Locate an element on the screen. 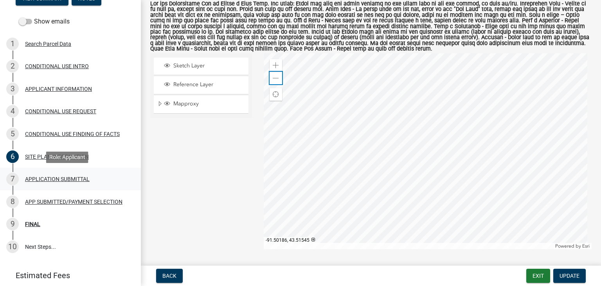 The height and width of the screenshot is (286, 601). div: APPLICATION SUBMITTAL is located at coordinates (57, 179).